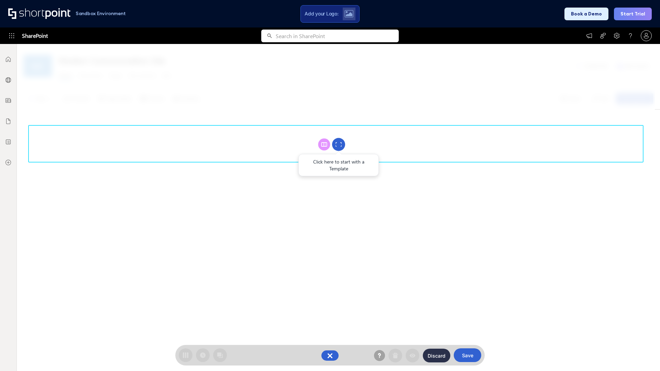  Describe the element at coordinates (632, 14) in the screenshot. I see `button: Start Trial` at that location.